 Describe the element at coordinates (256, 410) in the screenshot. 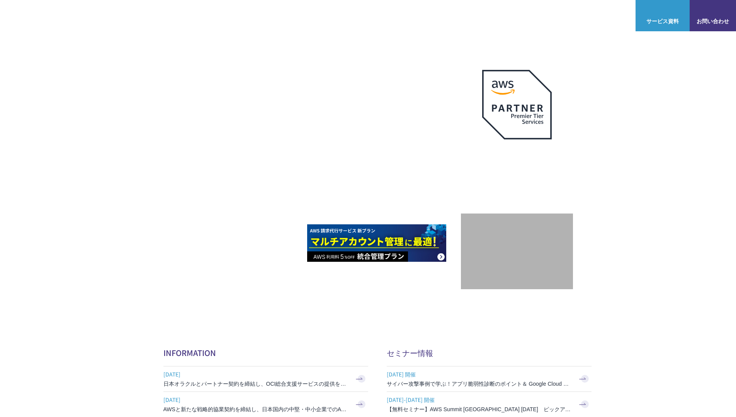

I see `h3: AWSと新たな戦略的協業契約を締結し、日本国内の中堅・中小企業でのAWS活用を加速` at that location.